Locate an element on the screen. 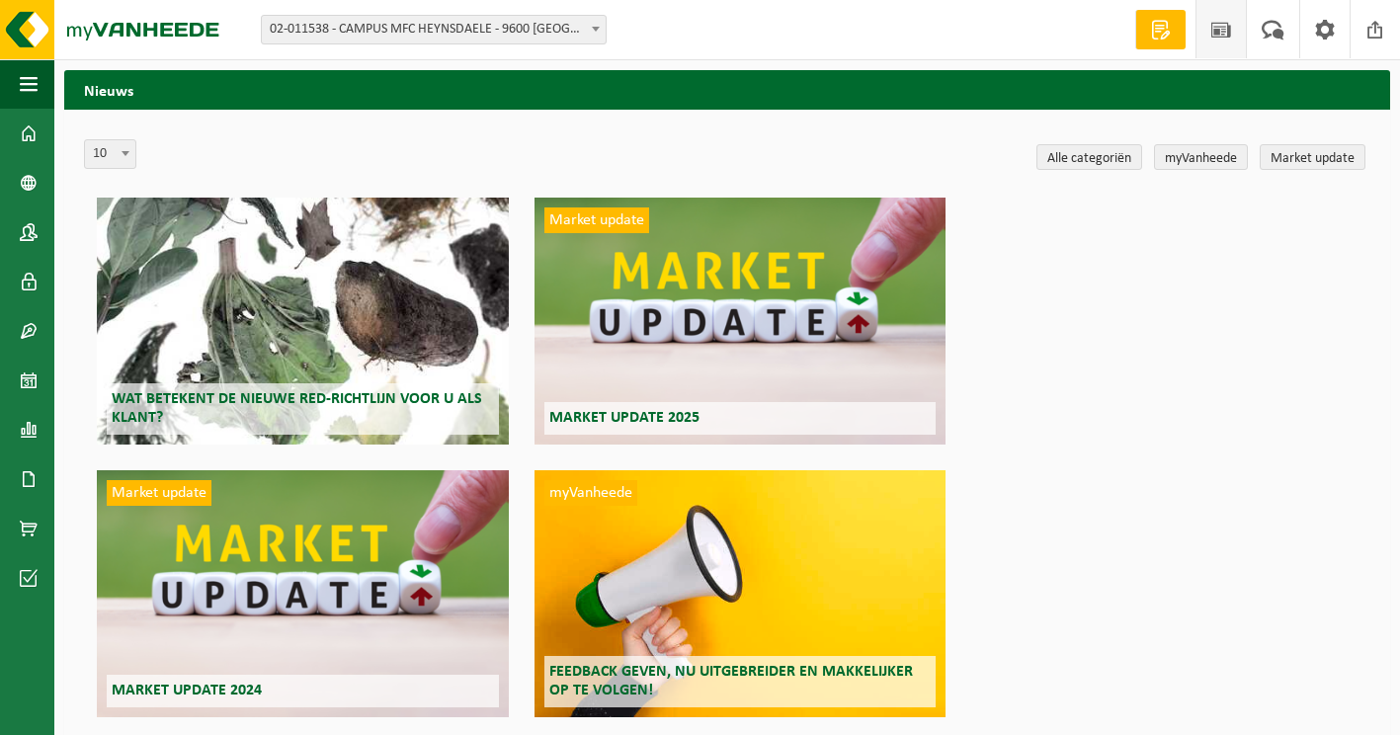 Image resolution: width=1400 pixels, height=735 pixels. a: Wat betekent de nieuwe RED-richtlijn voor u als klant? is located at coordinates (302, 321).